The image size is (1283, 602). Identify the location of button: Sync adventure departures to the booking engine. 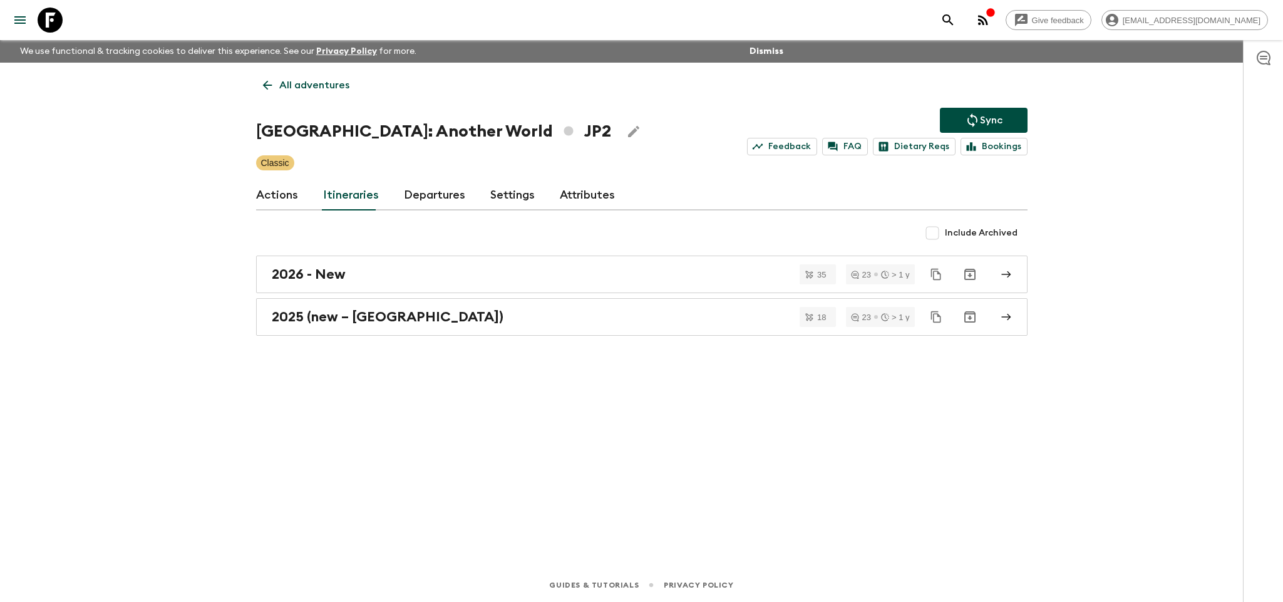
(984, 120).